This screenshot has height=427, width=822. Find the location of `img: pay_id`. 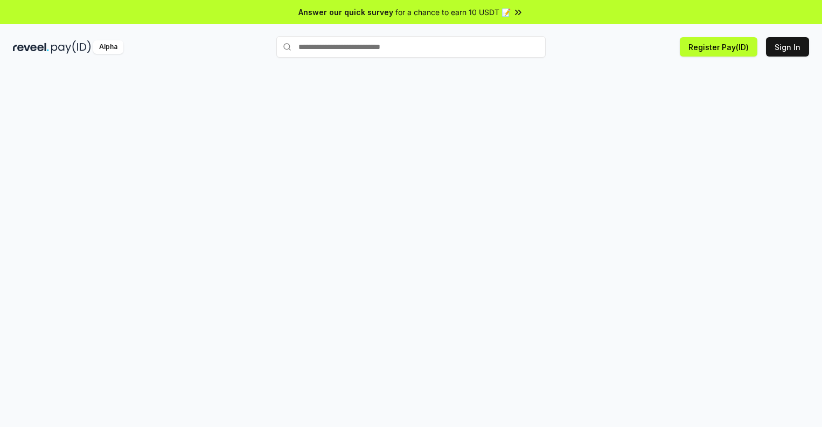

img: pay_id is located at coordinates (71, 47).